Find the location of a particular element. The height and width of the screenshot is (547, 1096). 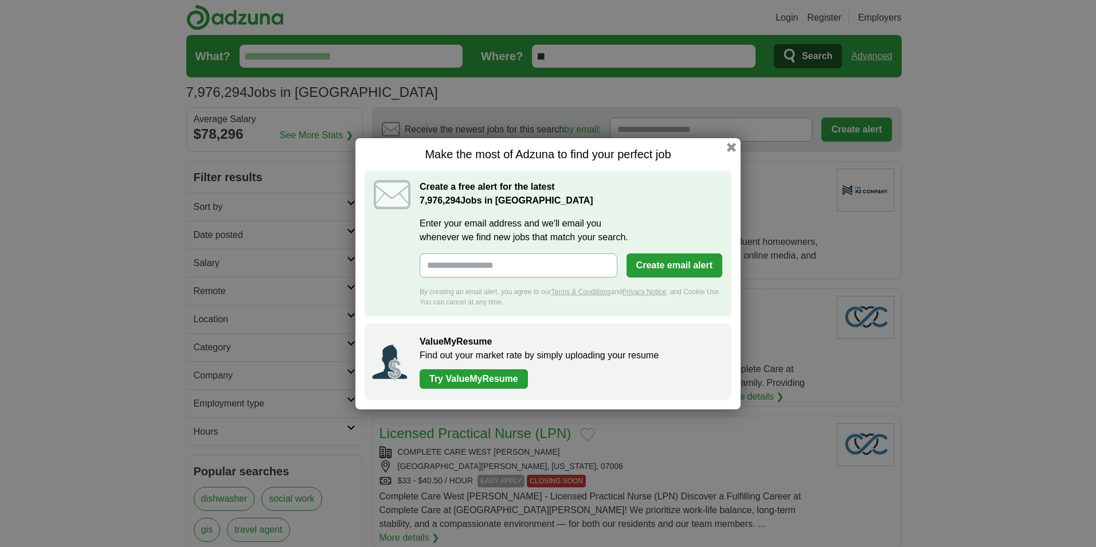

button: Create email alert is located at coordinates (674, 265).